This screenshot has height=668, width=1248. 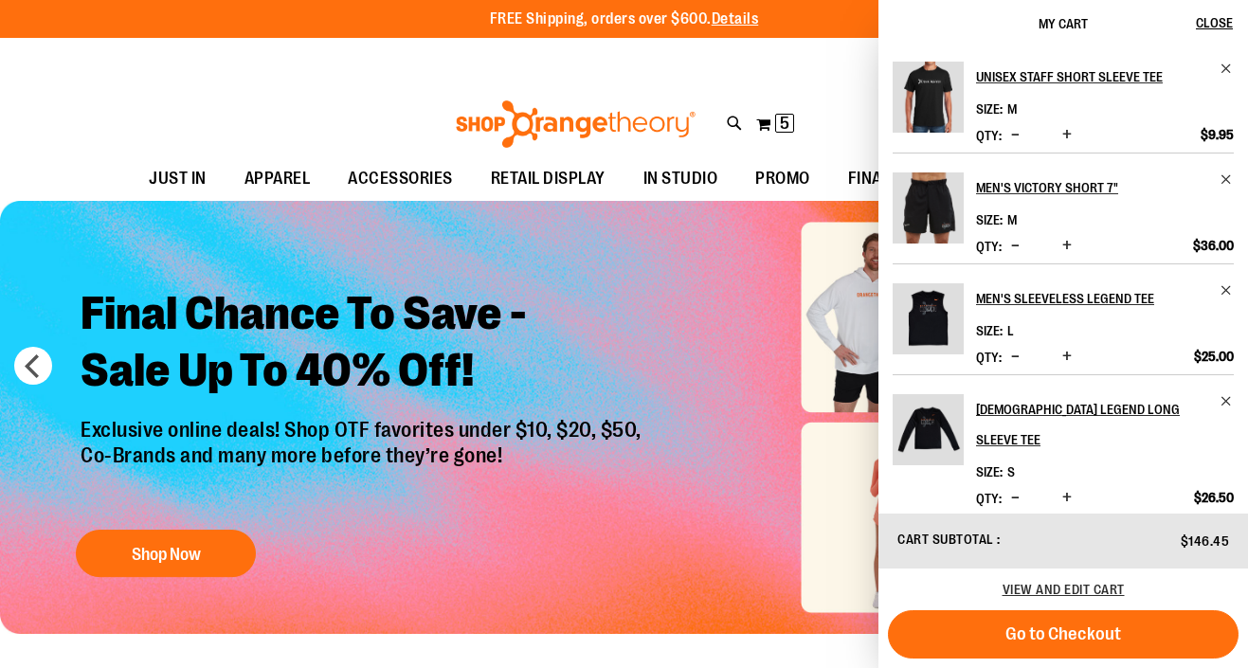 I want to click on span: APPAREL, so click(x=278, y=178).